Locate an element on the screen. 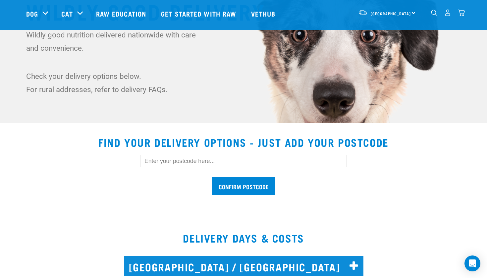 The height and width of the screenshot is (278, 487). a: Get started with Raw is located at coordinates (199, 14).